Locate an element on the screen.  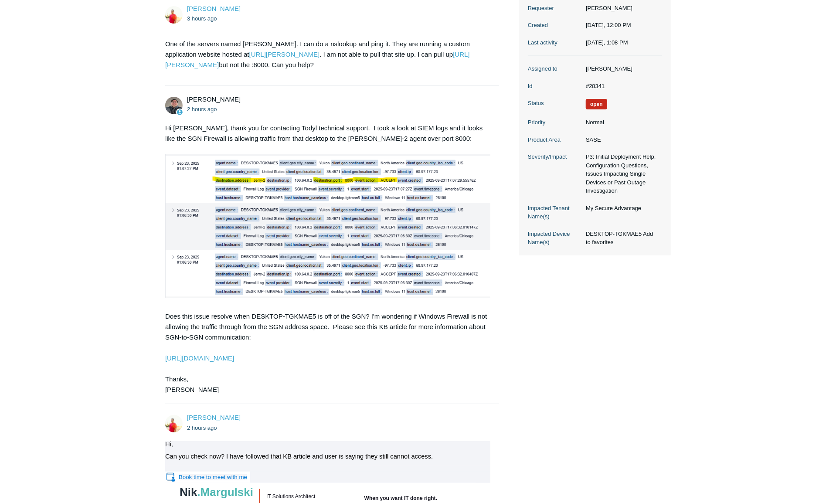
dd: P3: Initial Deployment Help, Configuration Questions, Issues Impacting Single Devices or Past Out... is located at coordinates (622, 174).